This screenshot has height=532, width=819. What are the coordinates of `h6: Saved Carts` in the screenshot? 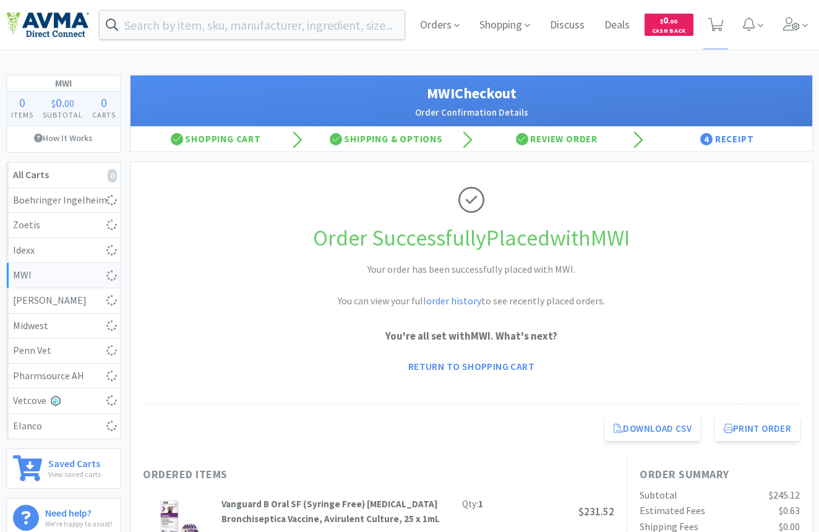 It's located at (74, 461).